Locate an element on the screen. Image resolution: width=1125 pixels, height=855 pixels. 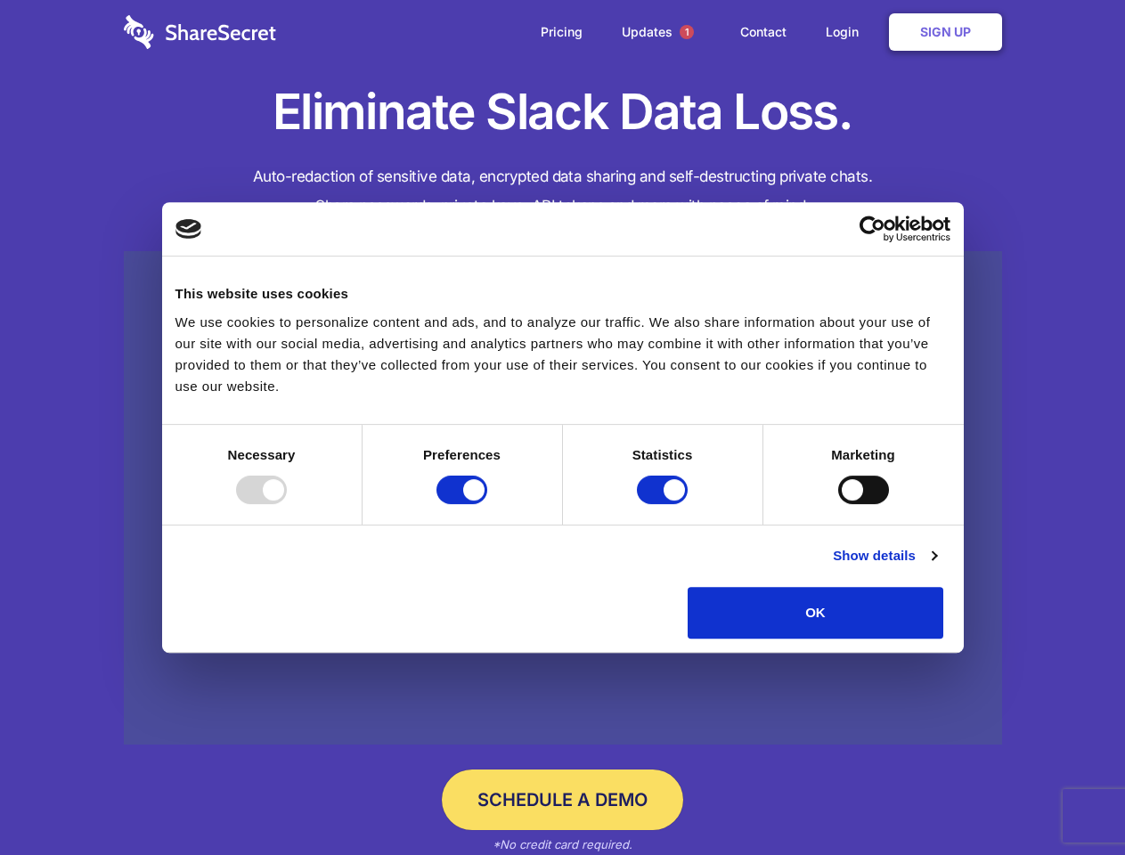
strong: Preferences is located at coordinates (461, 454).